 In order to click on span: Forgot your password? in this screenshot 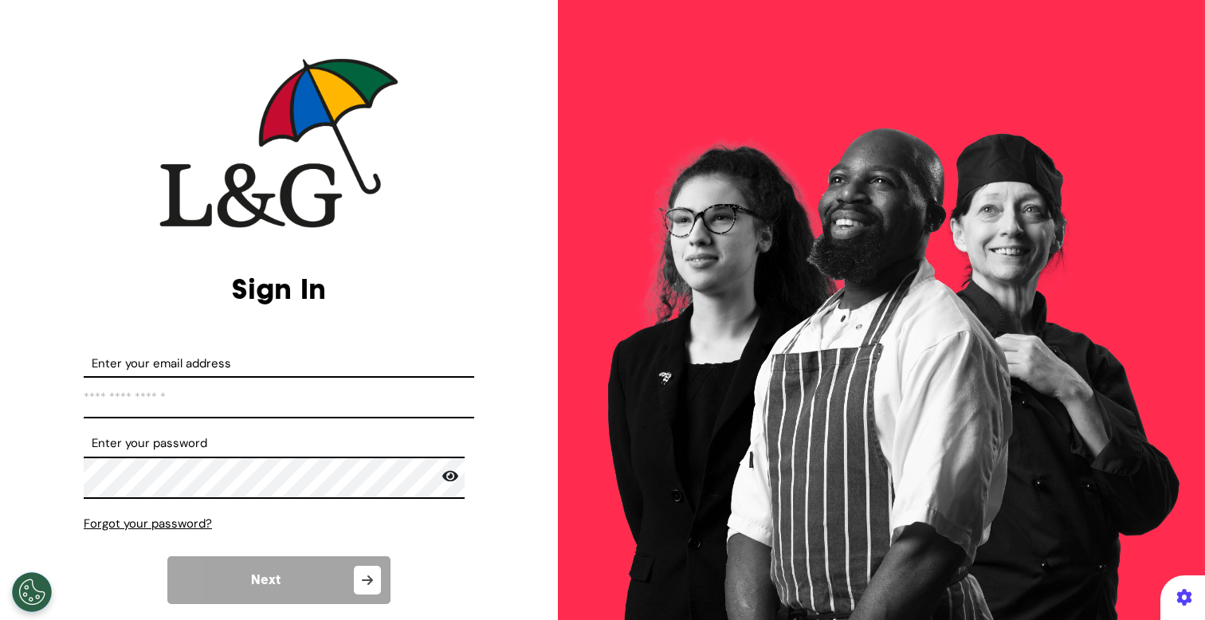, I will do `click(147, 524)`.